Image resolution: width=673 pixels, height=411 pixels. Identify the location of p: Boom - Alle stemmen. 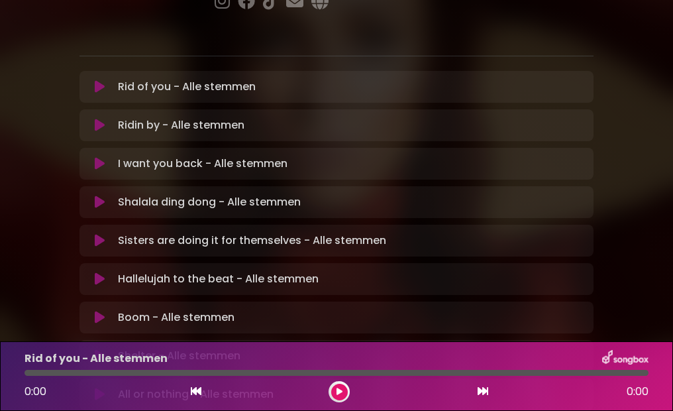
(176, 317).